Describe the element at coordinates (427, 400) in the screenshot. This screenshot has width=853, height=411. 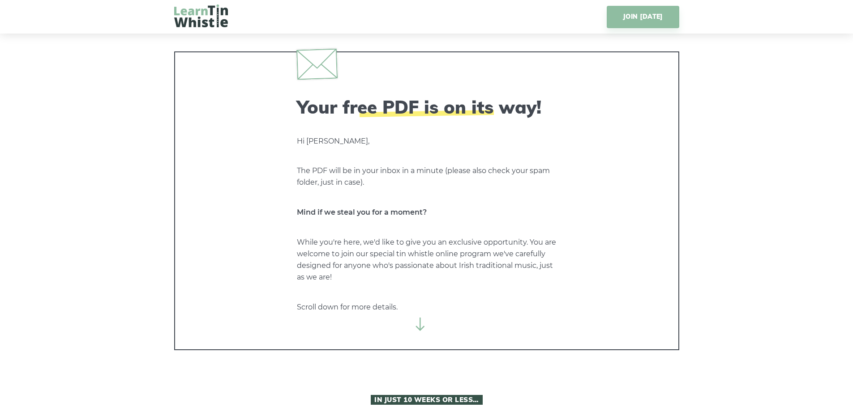
I see `span: In Just 10 Weeks or Less…` at that location.